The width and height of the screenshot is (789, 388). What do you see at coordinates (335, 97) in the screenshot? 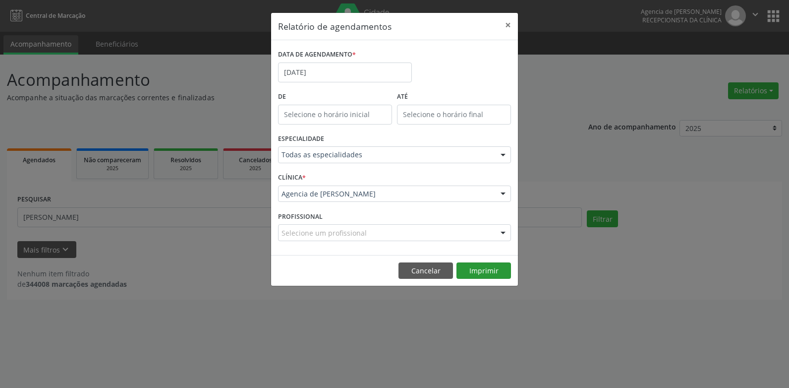
I see `label: De` at bounding box center [335, 97].